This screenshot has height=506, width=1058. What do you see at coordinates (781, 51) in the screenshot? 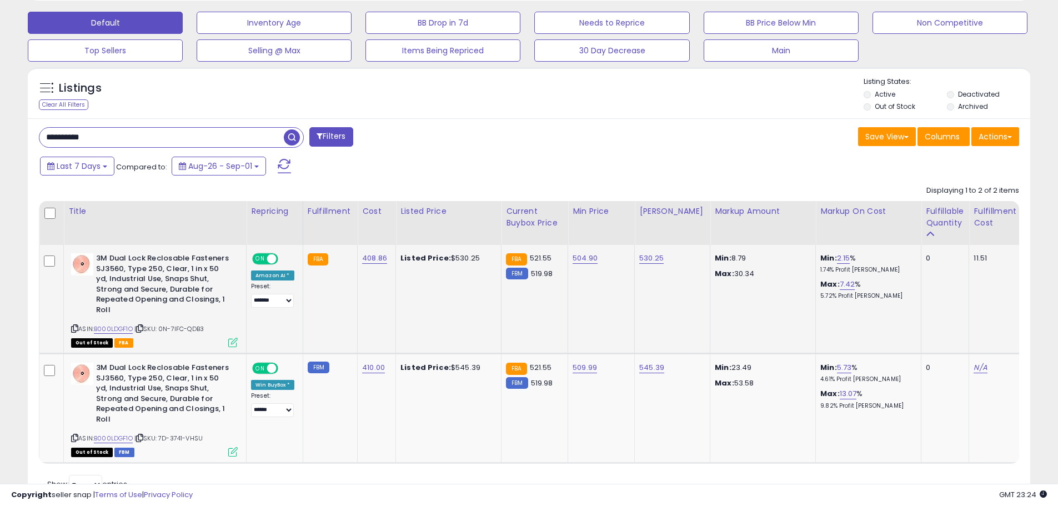
I see `button: Main` at bounding box center [781, 51].